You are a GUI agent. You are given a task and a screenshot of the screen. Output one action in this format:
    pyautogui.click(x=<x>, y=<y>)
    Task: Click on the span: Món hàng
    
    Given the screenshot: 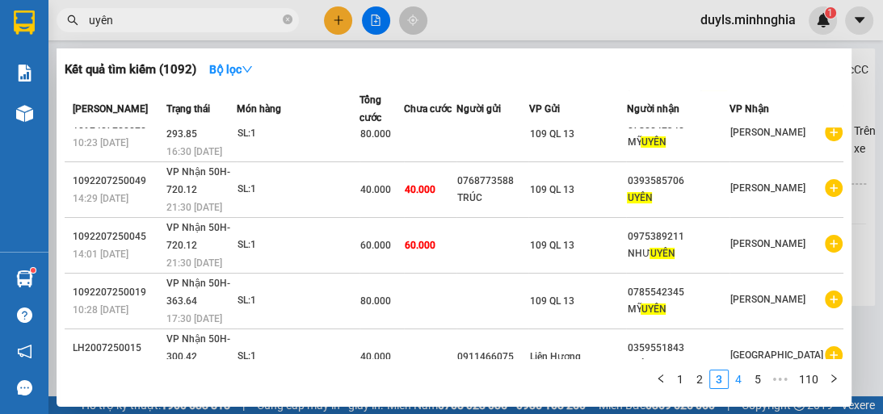 What is the action you would take?
    pyautogui.click(x=258, y=110)
    